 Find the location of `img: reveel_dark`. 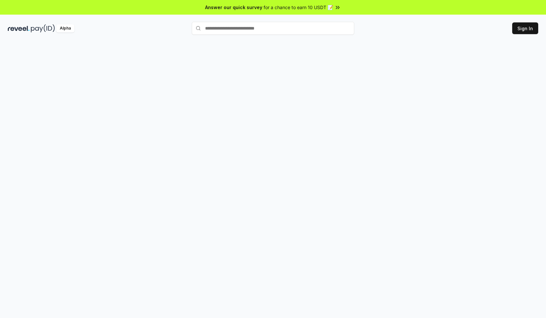

img: reveel_dark is located at coordinates (19, 28).